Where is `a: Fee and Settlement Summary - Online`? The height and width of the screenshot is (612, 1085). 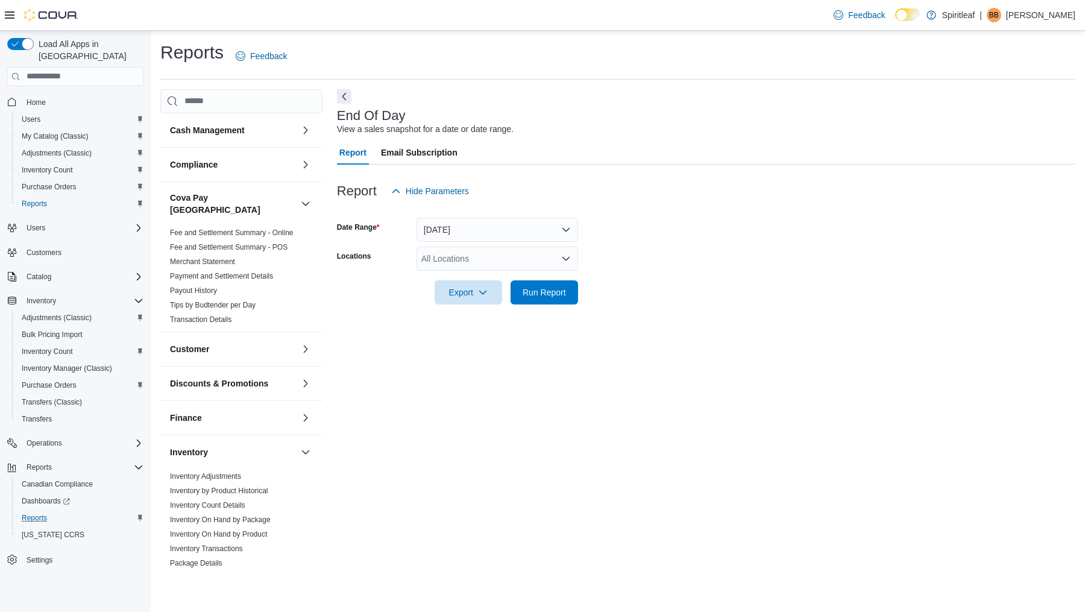
a: Fee and Settlement Summary - Online is located at coordinates (231, 233).